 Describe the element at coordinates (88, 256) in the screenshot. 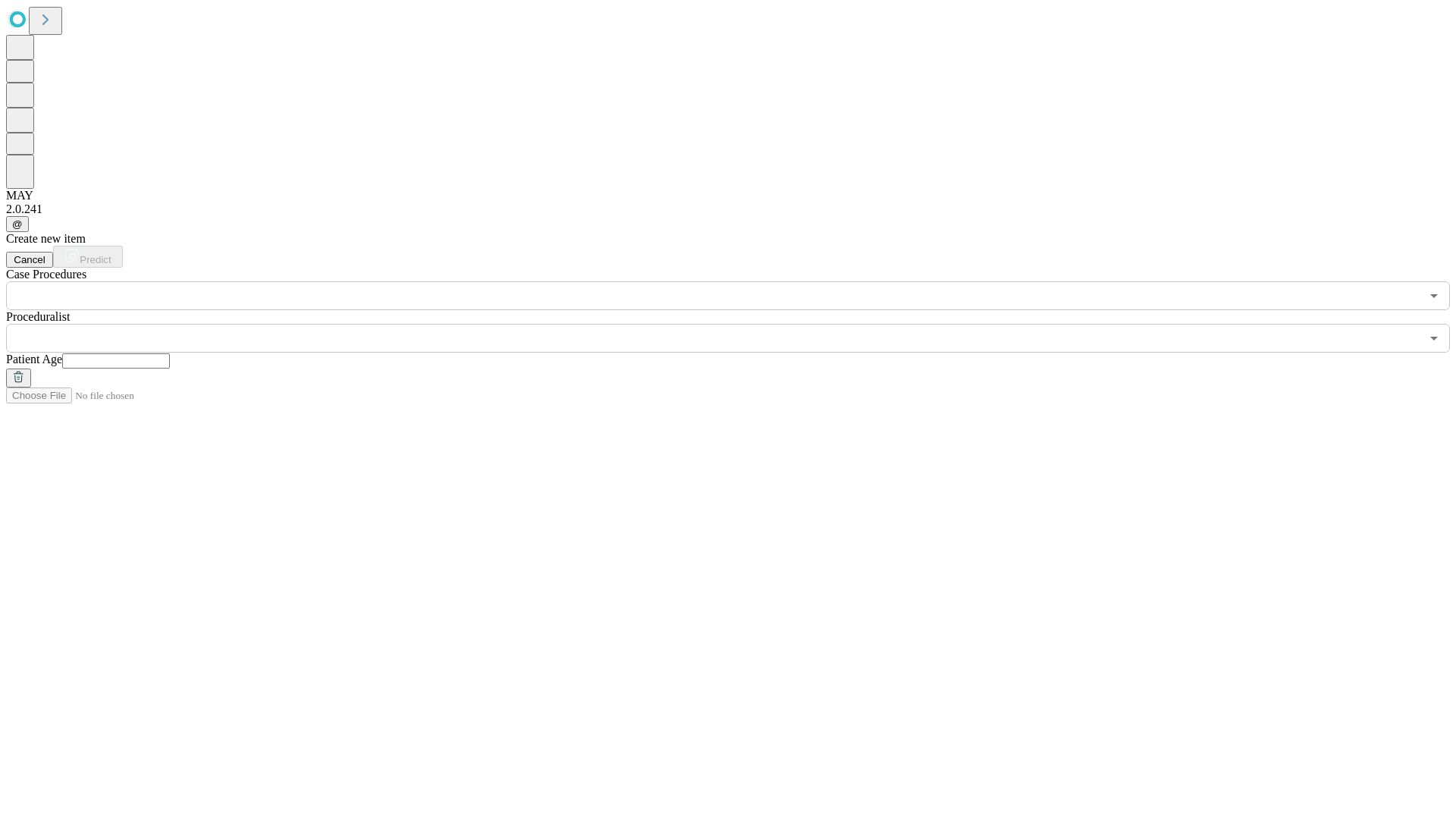

I see `button: Predict` at that location.